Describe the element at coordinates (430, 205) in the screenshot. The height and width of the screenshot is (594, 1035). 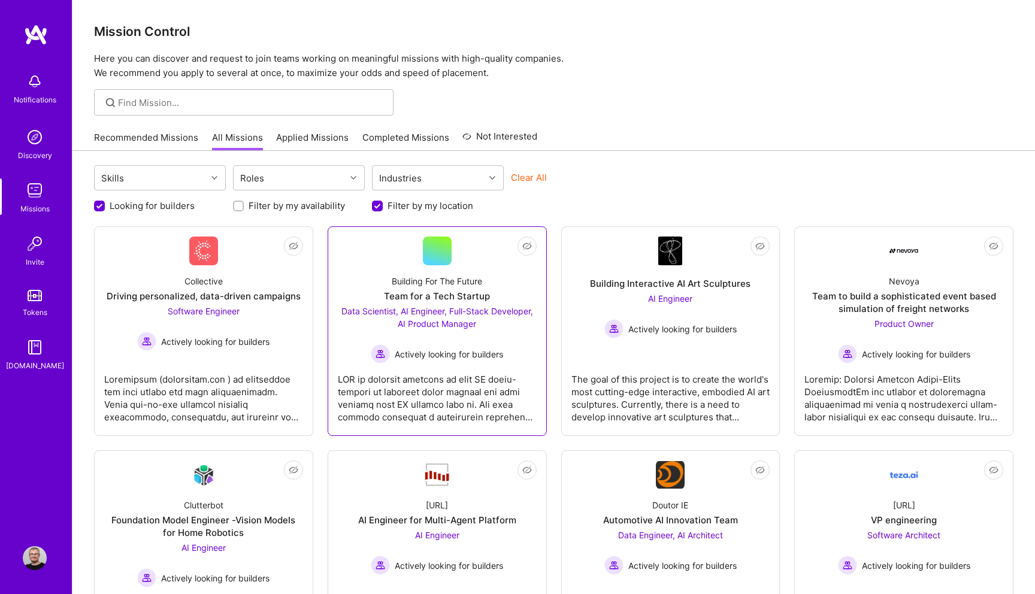
I see `label: Filter by my location` at that location.